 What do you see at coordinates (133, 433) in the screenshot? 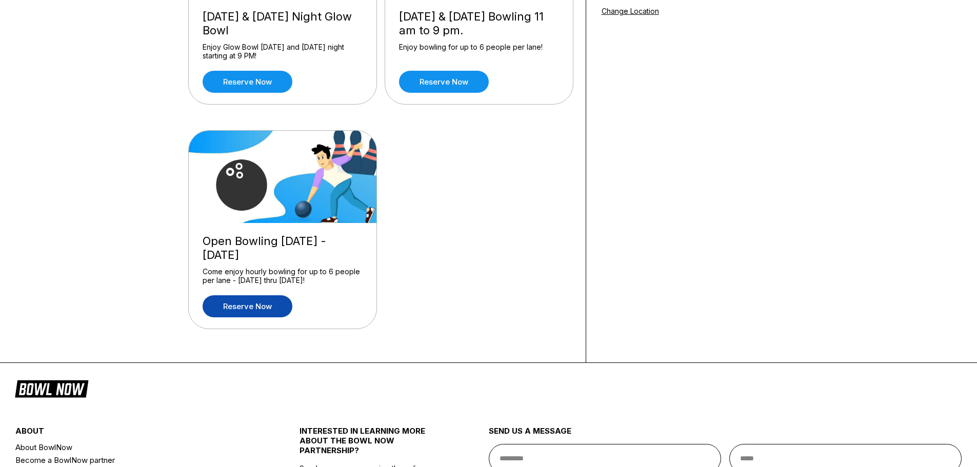
I see `div: about` at bounding box center [133, 433].